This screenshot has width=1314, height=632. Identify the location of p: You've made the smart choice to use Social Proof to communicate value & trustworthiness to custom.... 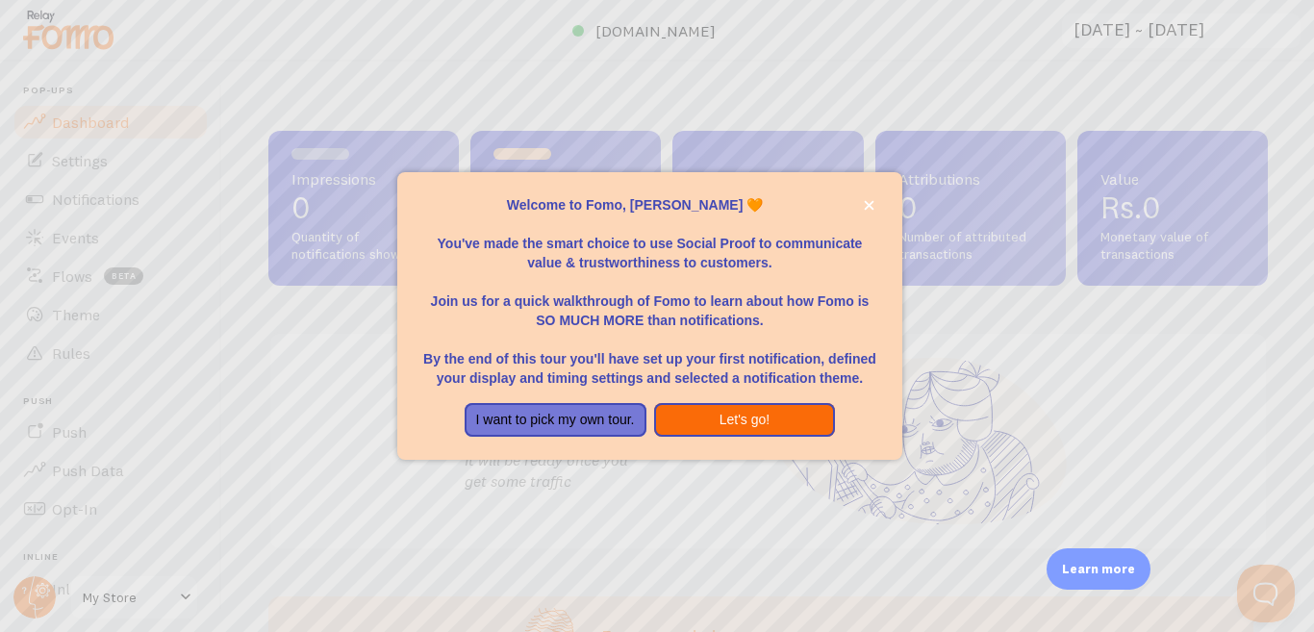
(649, 243).